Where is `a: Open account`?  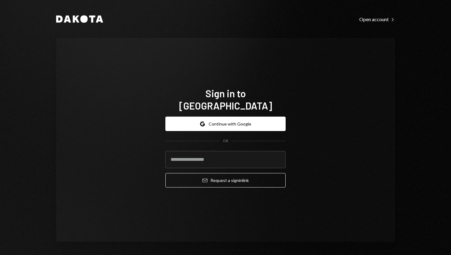
a: Open account is located at coordinates (377, 19).